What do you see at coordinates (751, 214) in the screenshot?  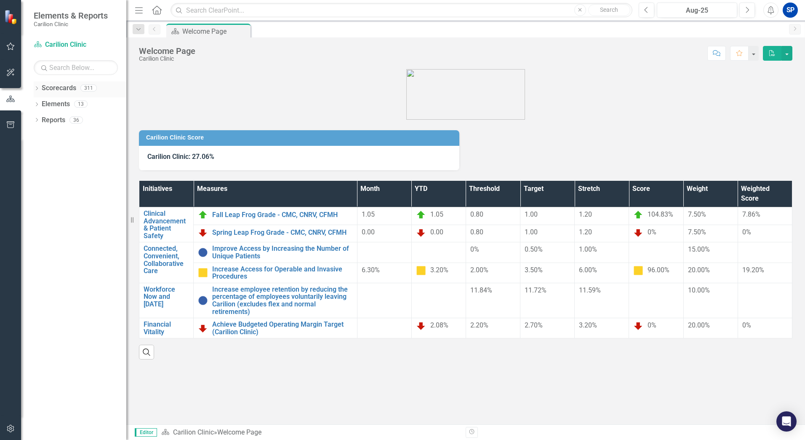 I see `span: 7.86%` at bounding box center [751, 214].